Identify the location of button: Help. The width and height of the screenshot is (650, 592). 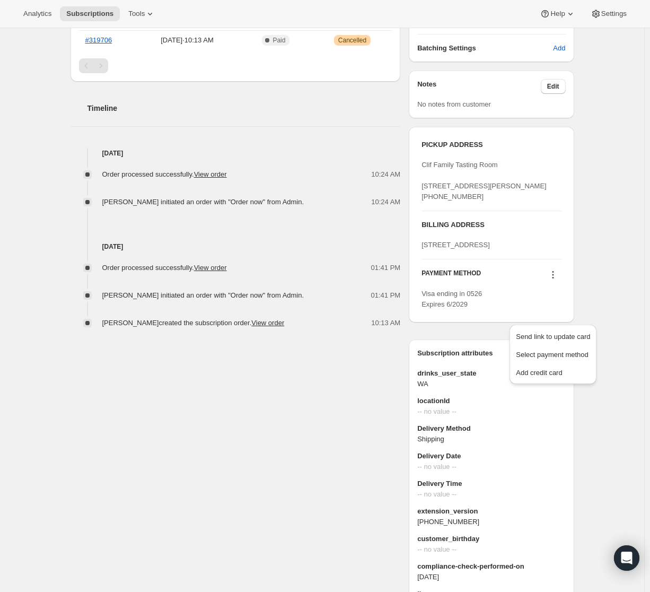
(557, 14).